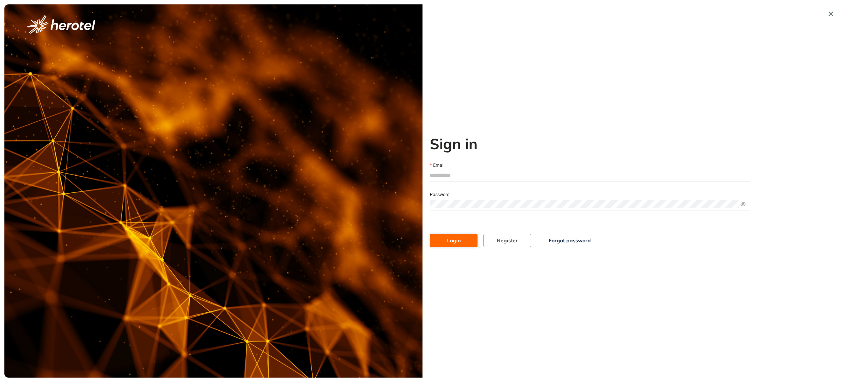 This screenshot has height=382, width=845. Describe the element at coordinates (61, 25) in the screenshot. I see `img: logo` at that location.